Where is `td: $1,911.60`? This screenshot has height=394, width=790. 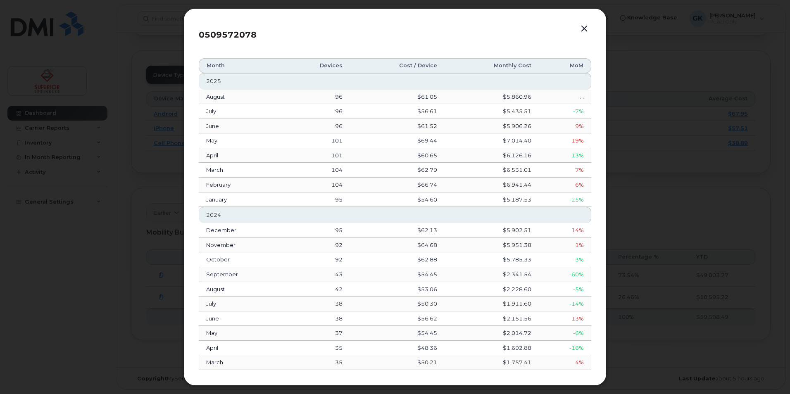
td: $1,911.60 is located at coordinates (491, 304).